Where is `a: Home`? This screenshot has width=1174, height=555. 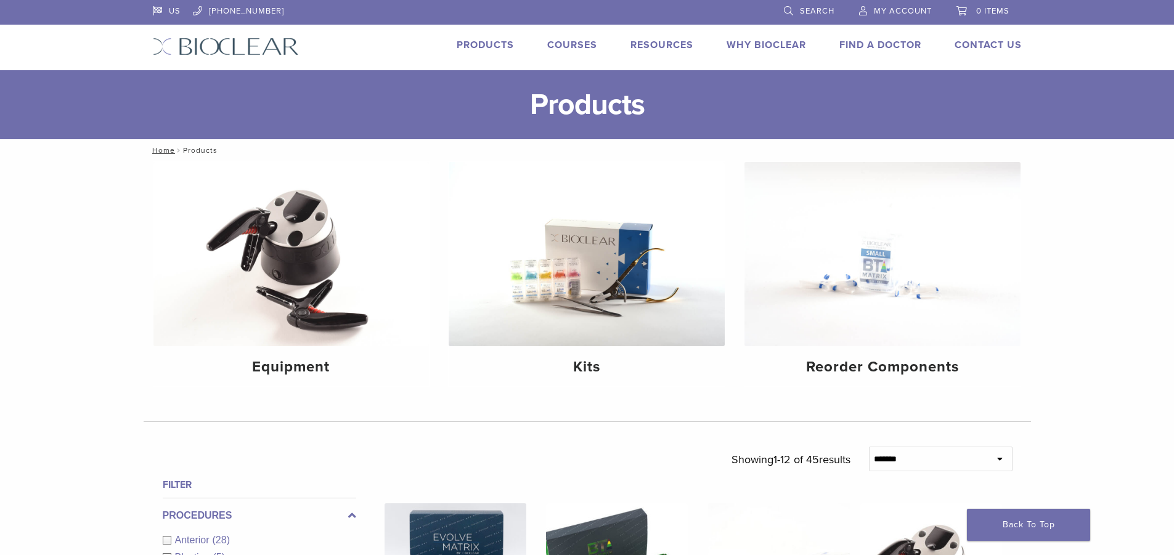
a: Home is located at coordinates (161, 150).